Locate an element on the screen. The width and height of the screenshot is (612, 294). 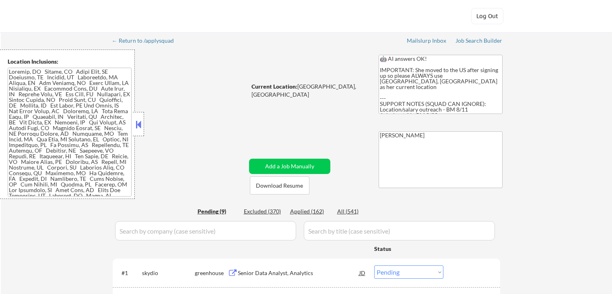
a: Job Search Builder is located at coordinates (478, 41).